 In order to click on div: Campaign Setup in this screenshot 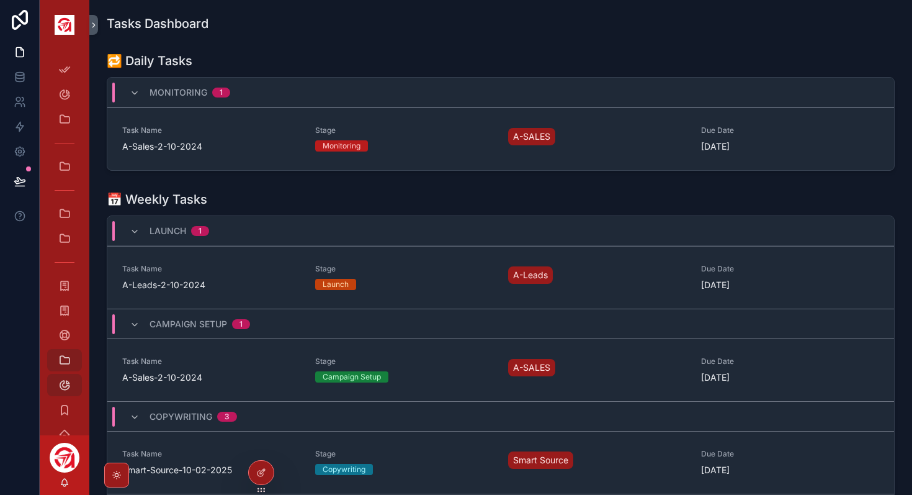, I will do `click(352, 377)`.